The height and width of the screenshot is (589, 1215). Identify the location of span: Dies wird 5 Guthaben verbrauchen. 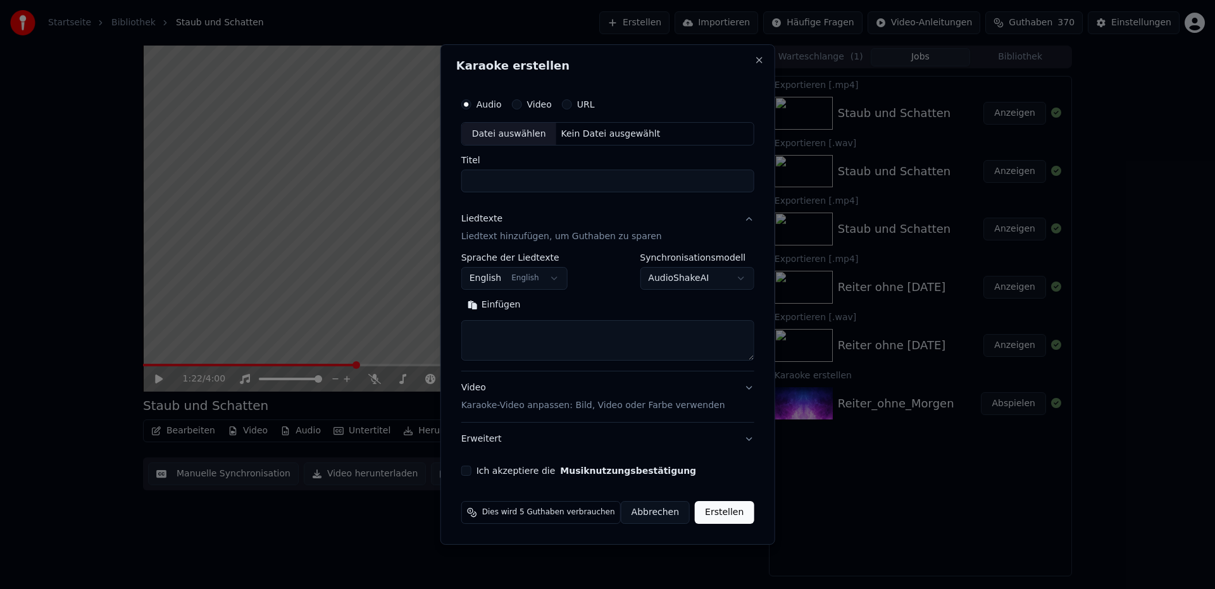
(549, 512).